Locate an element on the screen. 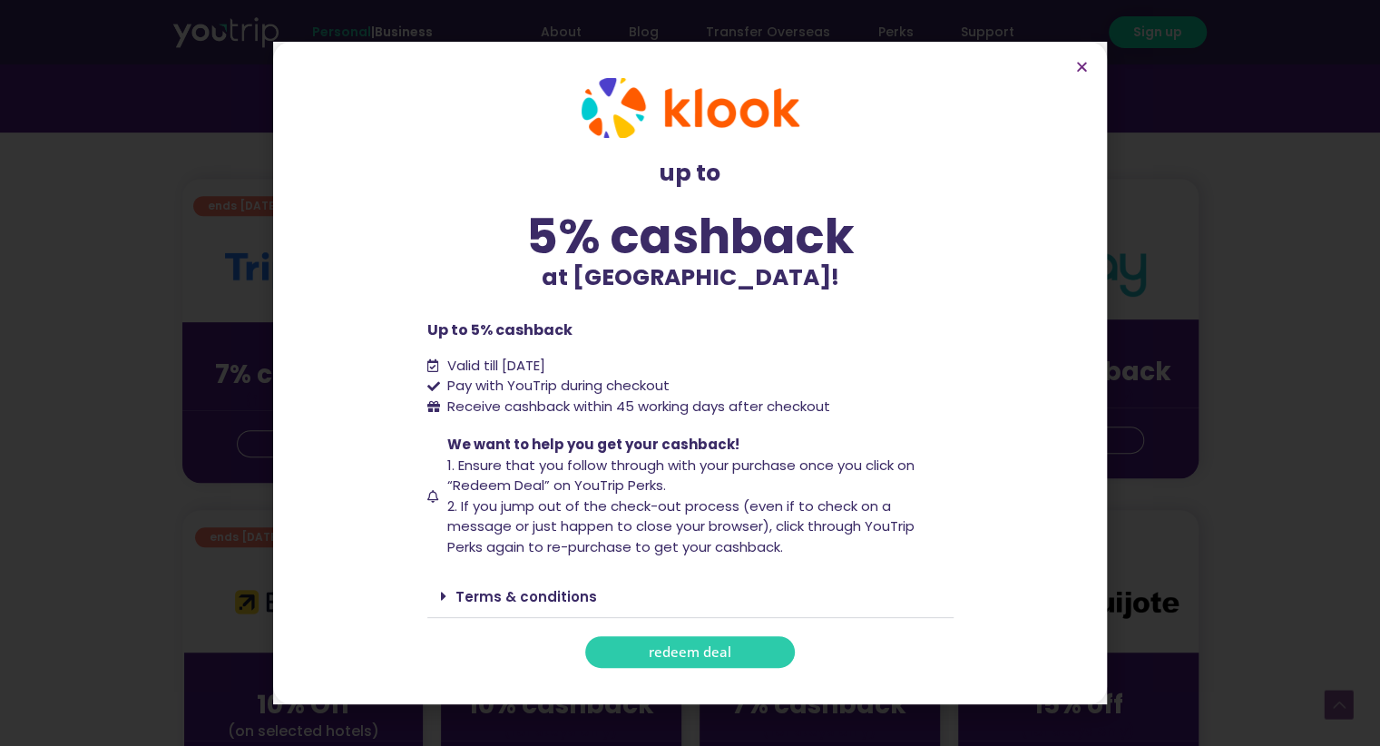 The height and width of the screenshot is (746, 1380). a: Terms & conditions is located at coordinates (526, 596).